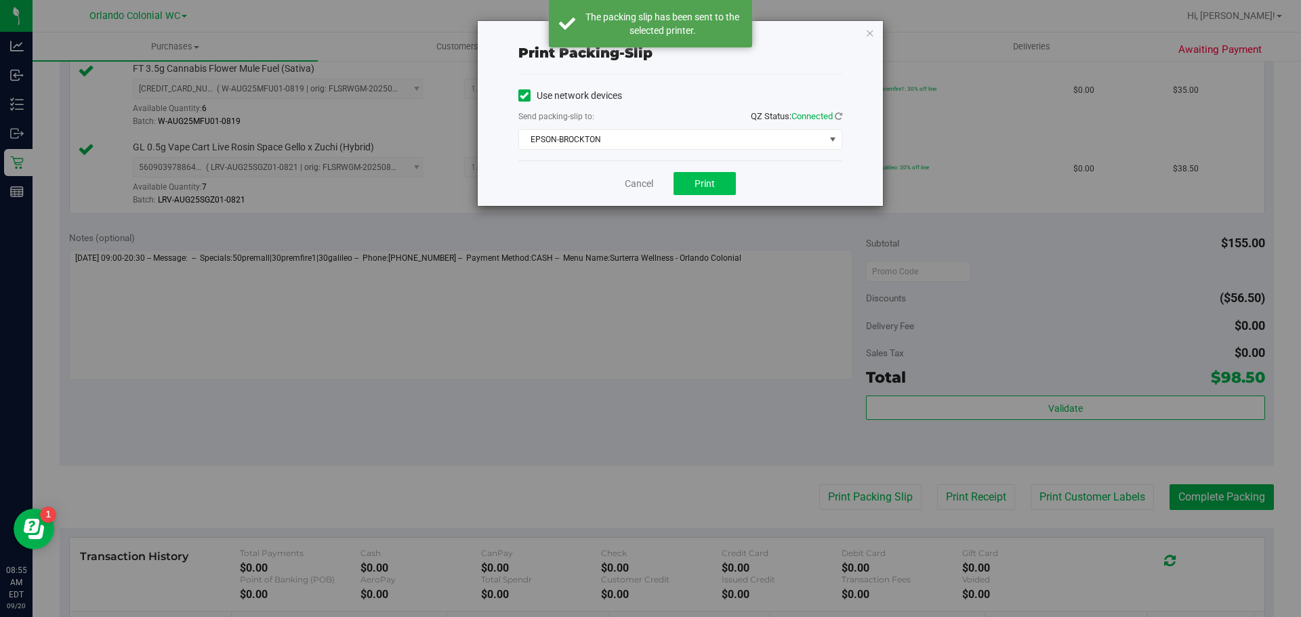  I want to click on span: 1, so click(8, 7).